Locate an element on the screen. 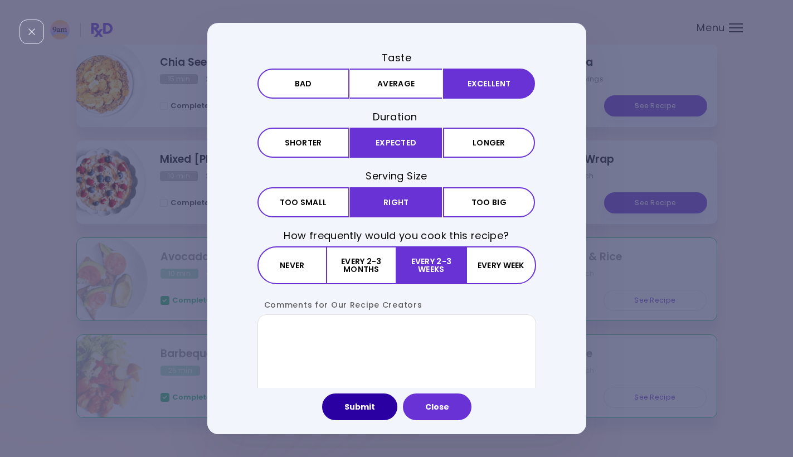  button: Shorter is located at coordinates (303, 143).